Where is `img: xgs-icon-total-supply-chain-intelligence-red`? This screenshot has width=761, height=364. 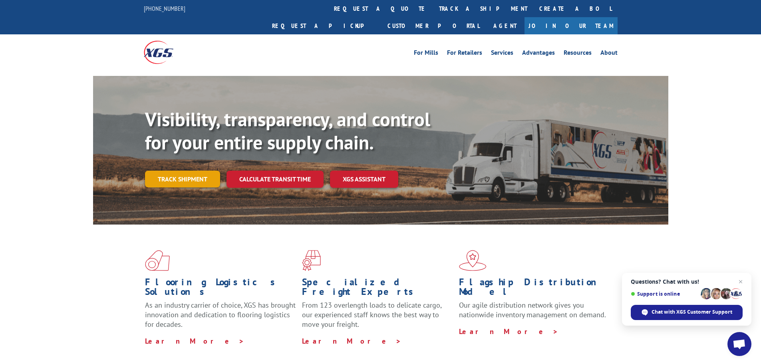
img: xgs-icon-total-supply-chain-intelligence-red is located at coordinates (157, 260).